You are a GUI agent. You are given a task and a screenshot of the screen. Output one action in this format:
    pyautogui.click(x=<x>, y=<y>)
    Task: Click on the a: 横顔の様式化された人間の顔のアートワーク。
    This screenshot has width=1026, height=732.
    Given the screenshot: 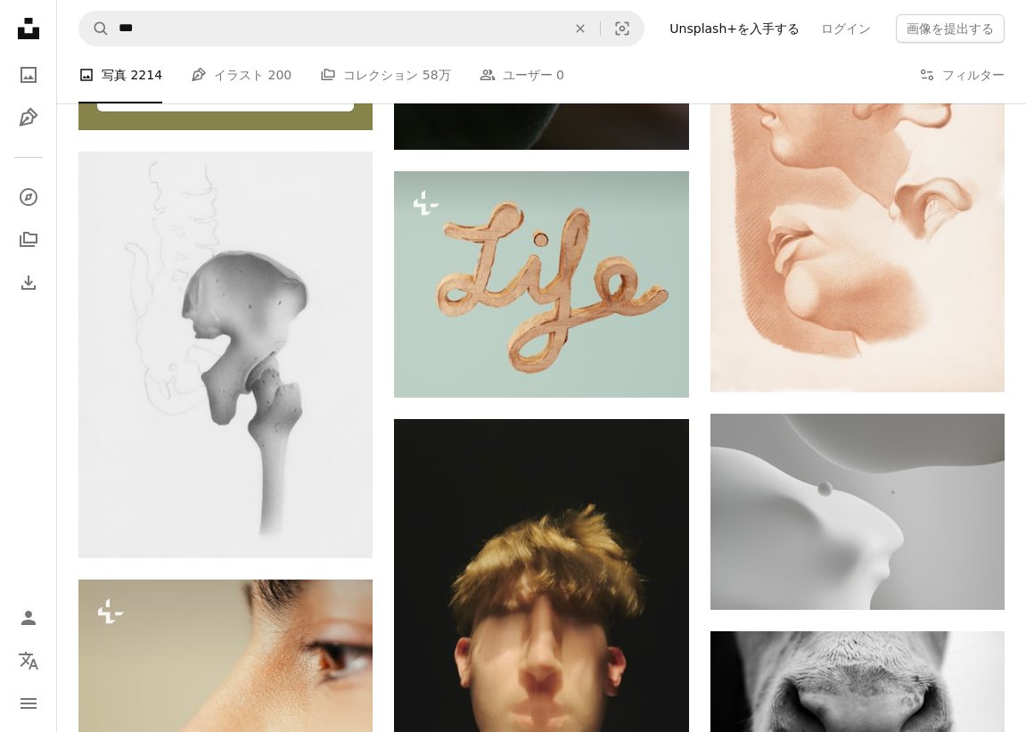 What is the action you would take?
    pyautogui.click(x=858, y=160)
    